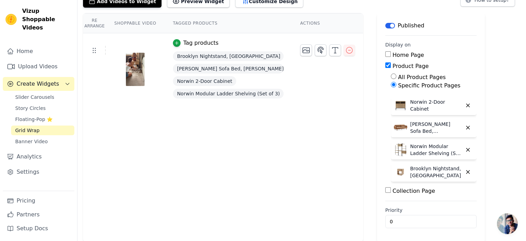 This screenshot has width=526, height=241. Describe the element at coordinates (43, 141) in the screenshot. I see `a: Banner Video` at that location.